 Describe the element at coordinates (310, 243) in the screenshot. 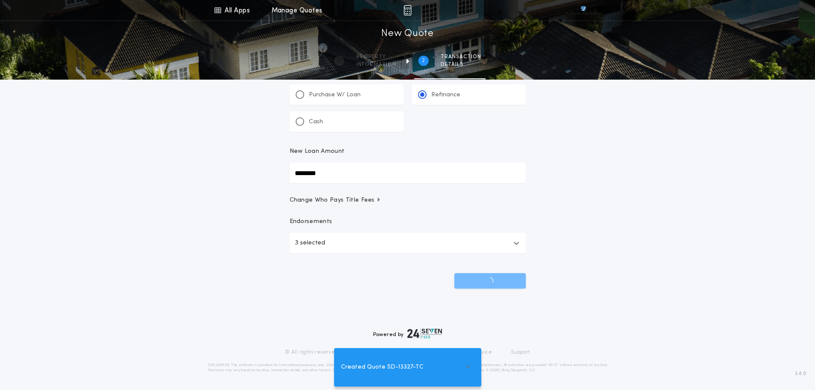

I see `p: 3 selected` at that location.